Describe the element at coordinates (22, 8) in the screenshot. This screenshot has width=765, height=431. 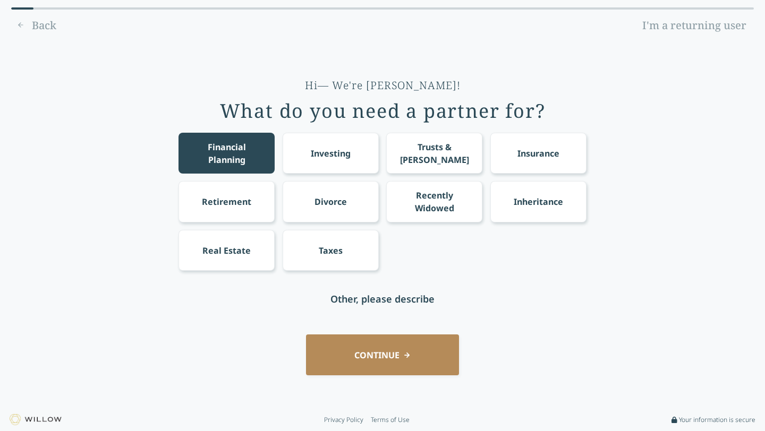
I see `div: 0% complete` at that location.